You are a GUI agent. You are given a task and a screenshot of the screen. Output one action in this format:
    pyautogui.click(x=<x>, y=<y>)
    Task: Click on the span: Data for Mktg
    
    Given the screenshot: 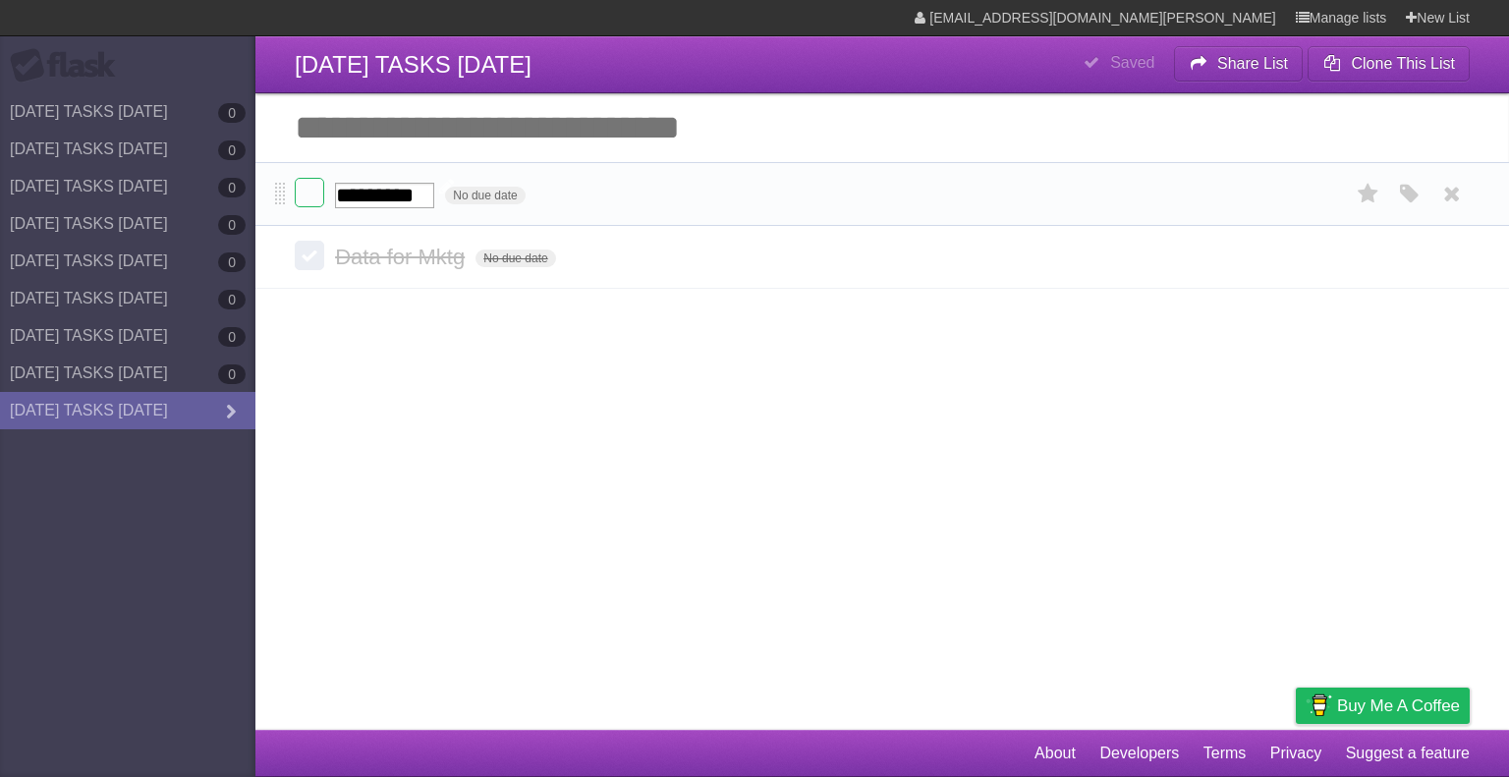 What is the action you would take?
    pyautogui.click(x=402, y=256)
    